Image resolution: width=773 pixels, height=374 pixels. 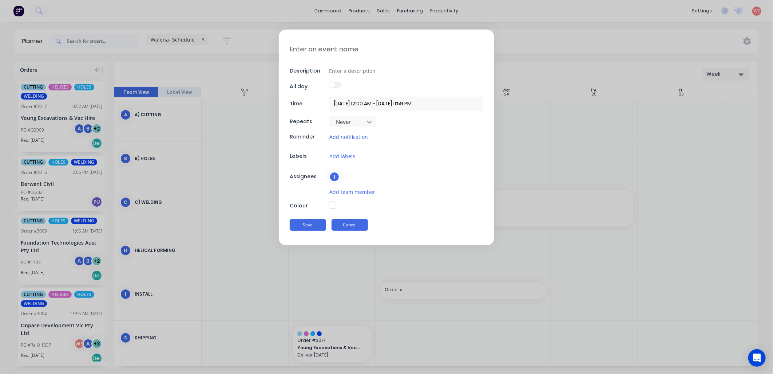 I want to click on input: Enter a description, so click(x=406, y=71).